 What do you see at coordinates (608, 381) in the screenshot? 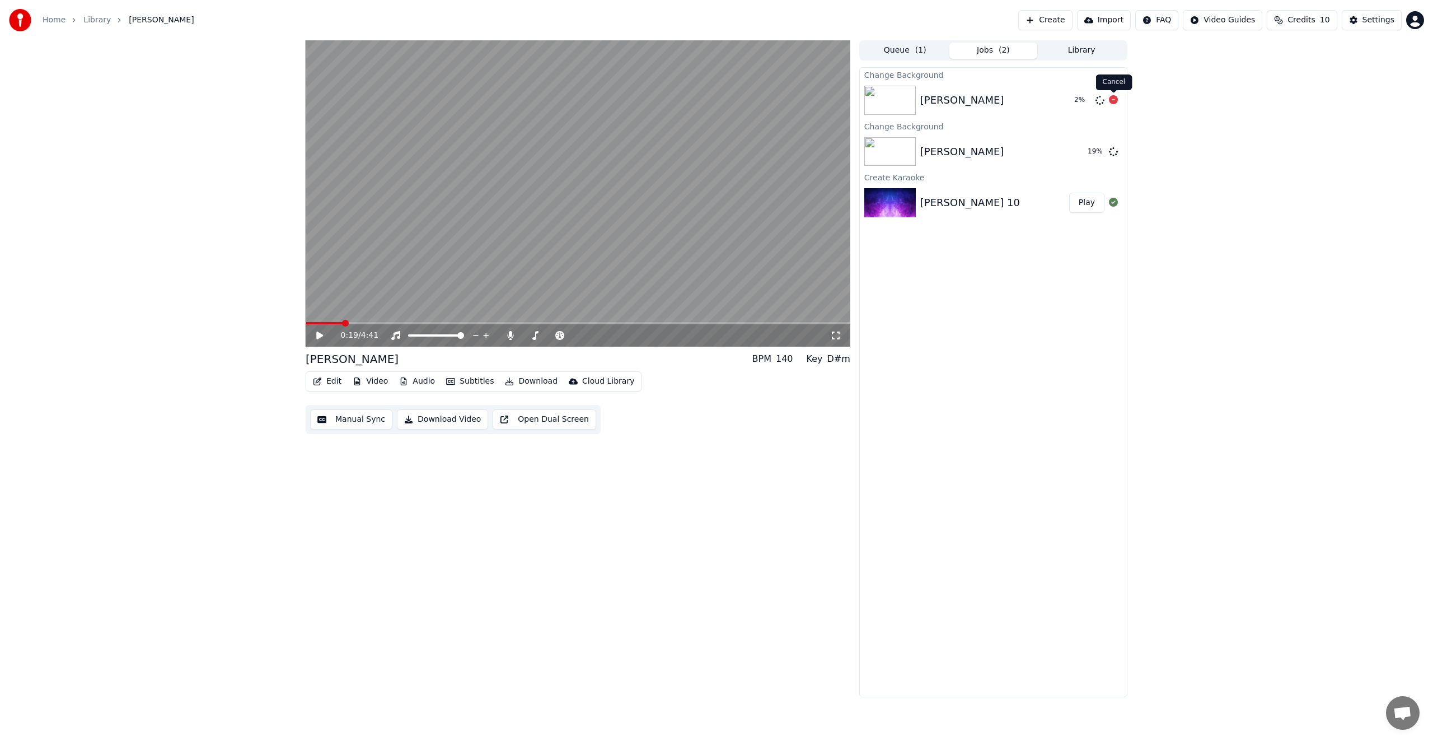
I see `div: Cloud Library` at bounding box center [608, 381].